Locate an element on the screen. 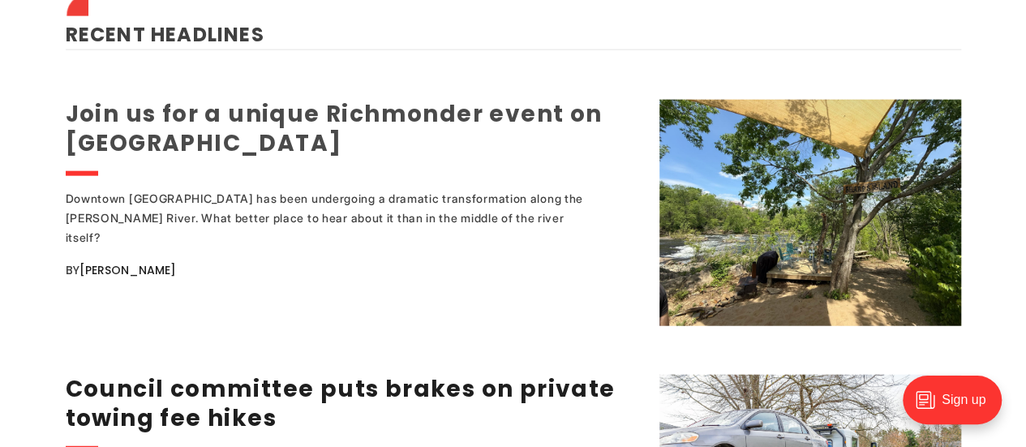 This screenshot has height=447, width=1026. div: By is located at coordinates (352, 270).